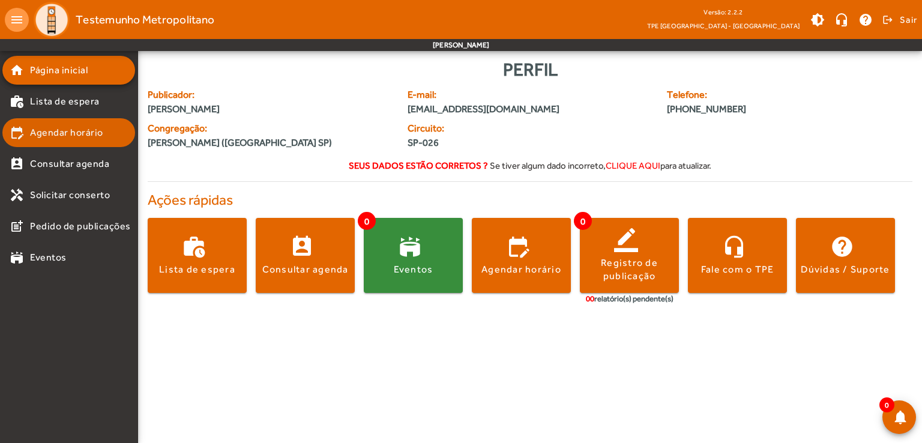  I want to click on mat-icon: handyman, so click(17, 195).